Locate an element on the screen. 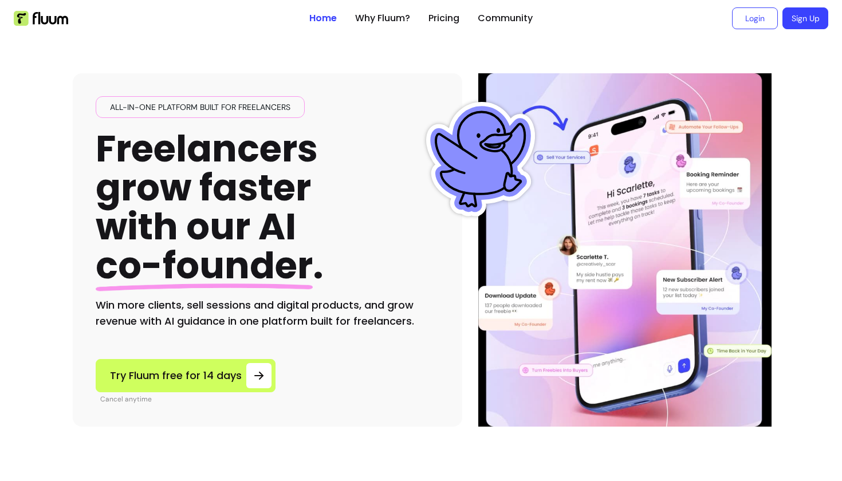  a: Why Fluum? is located at coordinates (383, 18).